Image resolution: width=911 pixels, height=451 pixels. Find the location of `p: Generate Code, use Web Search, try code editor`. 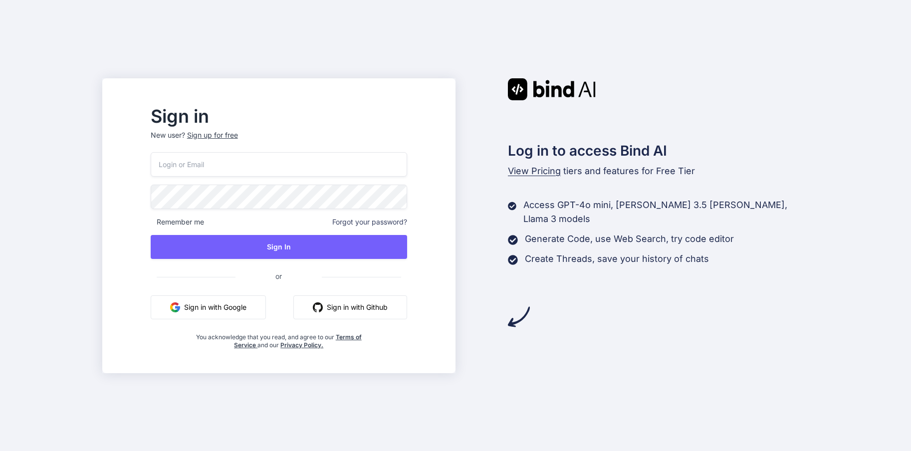

p: Generate Code, use Web Search, try code editor is located at coordinates (629, 239).